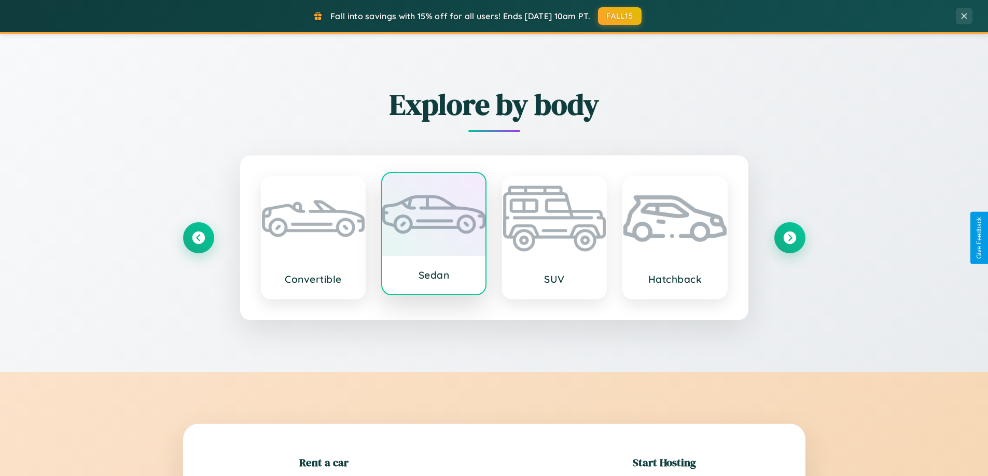 The width and height of the screenshot is (988, 476). Describe the element at coordinates (494, 104) in the screenshot. I see `h2: Explore by body` at that location.